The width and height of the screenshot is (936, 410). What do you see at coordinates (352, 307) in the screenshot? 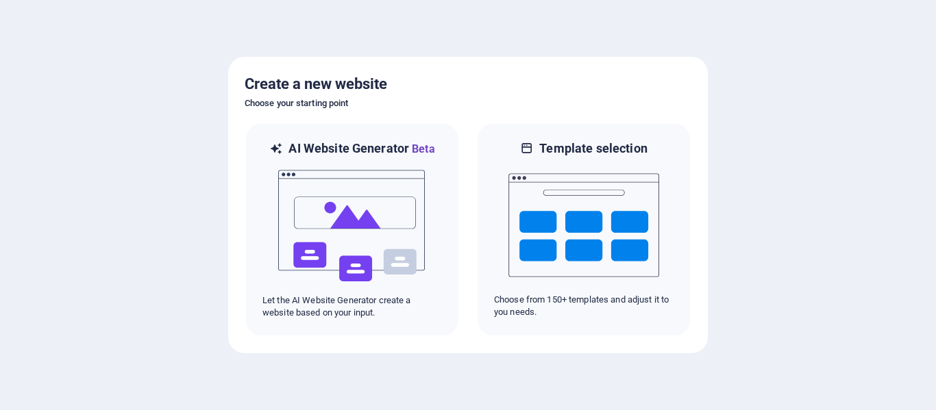
I see `p: Let the AI Website Generator create a website based on your input.` at bounding box center [352, 307].